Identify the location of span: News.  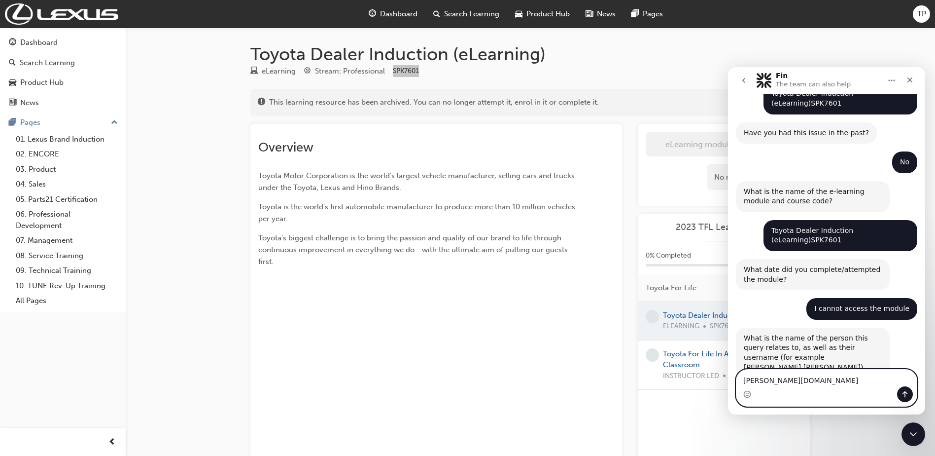
(606, 14).